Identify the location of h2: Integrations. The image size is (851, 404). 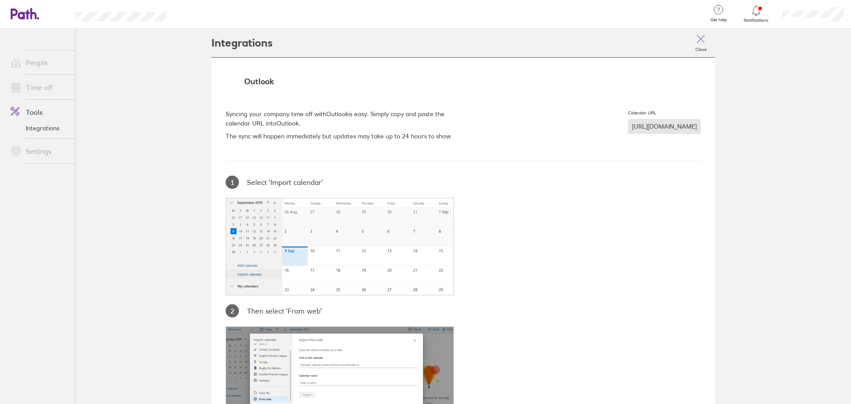
(242, 43).